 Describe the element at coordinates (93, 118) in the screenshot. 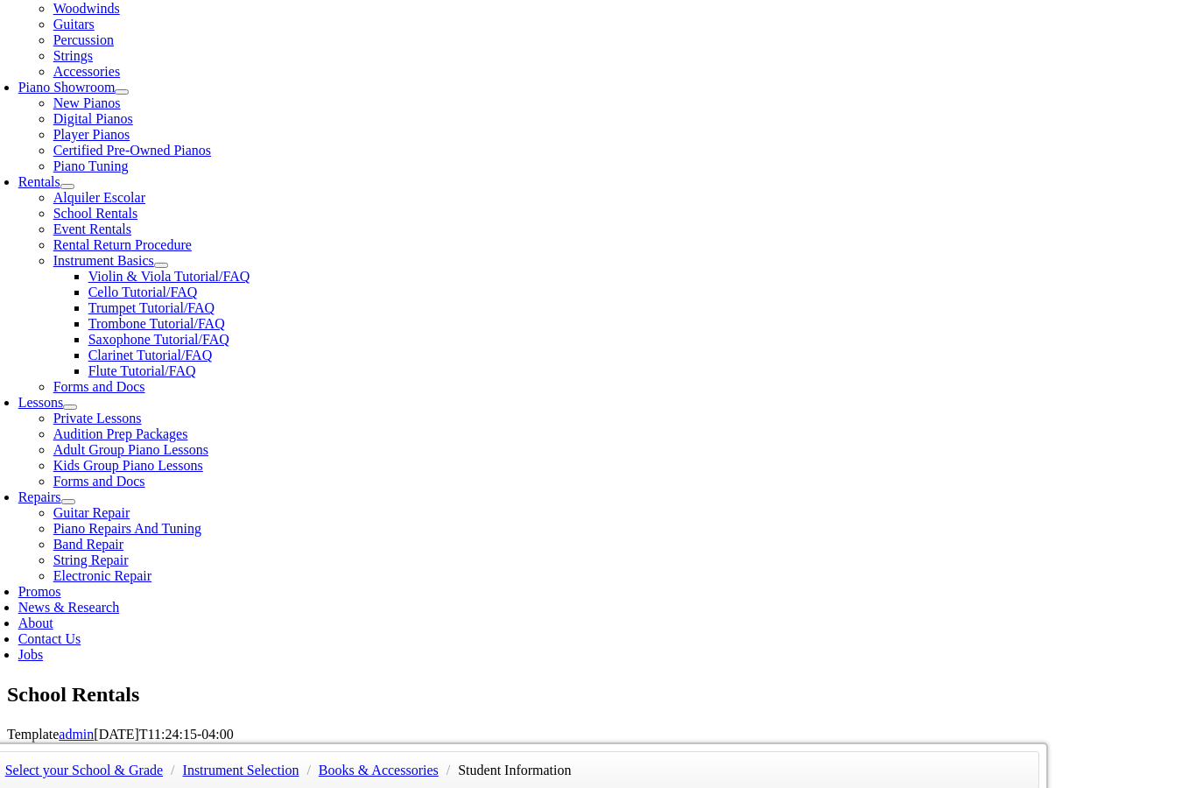

I see `span: Digital Pianos` at that location.